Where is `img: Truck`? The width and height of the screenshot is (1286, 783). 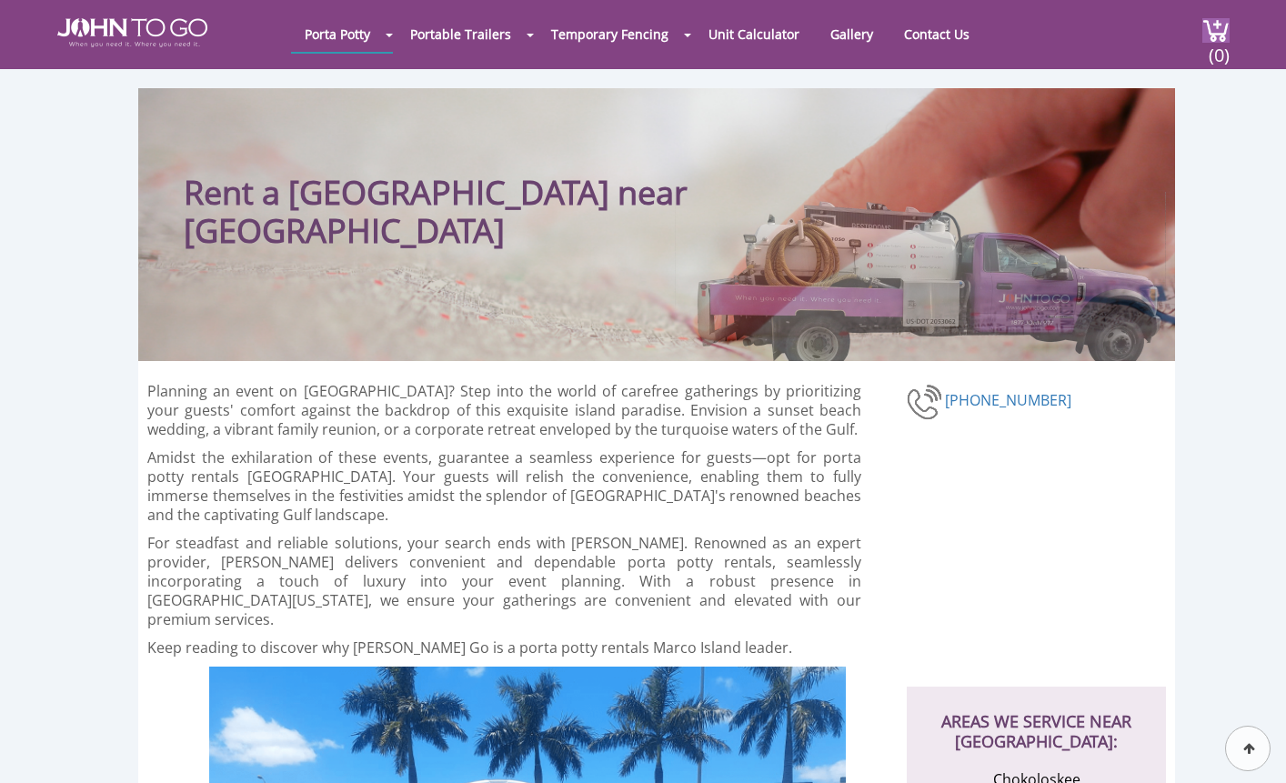
img: Truck is located at coordinates (920, 277).